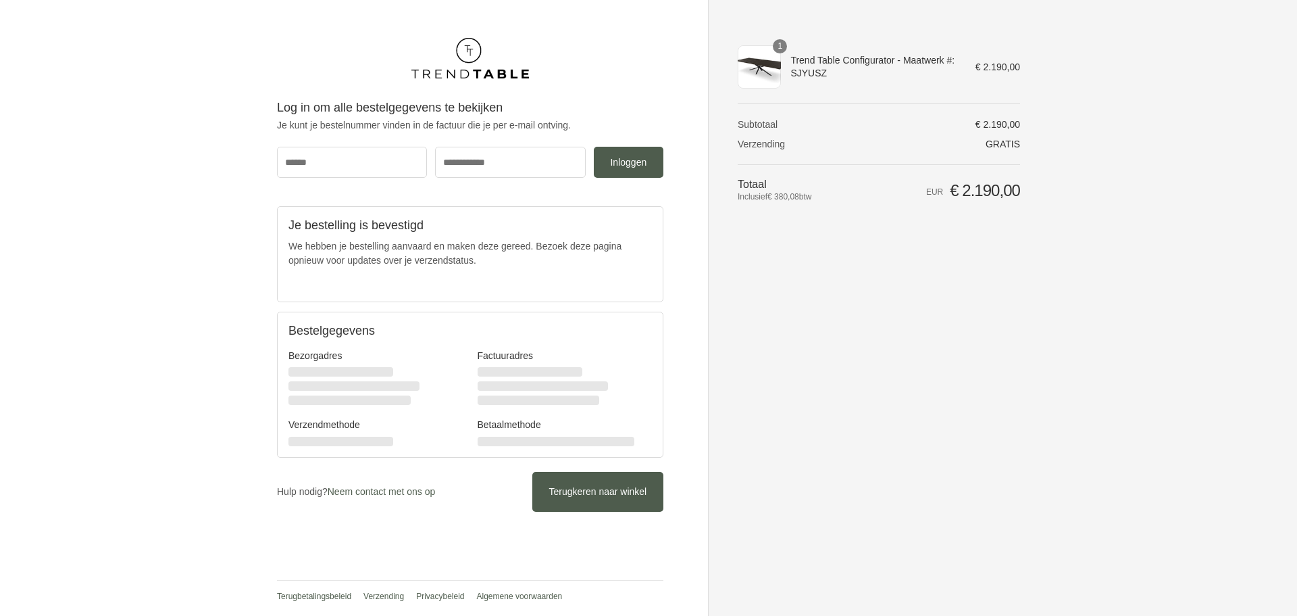  Describe the element at coordinates (565, 424) in the screenshot. I see `h3: Betaalmethode` at that location.